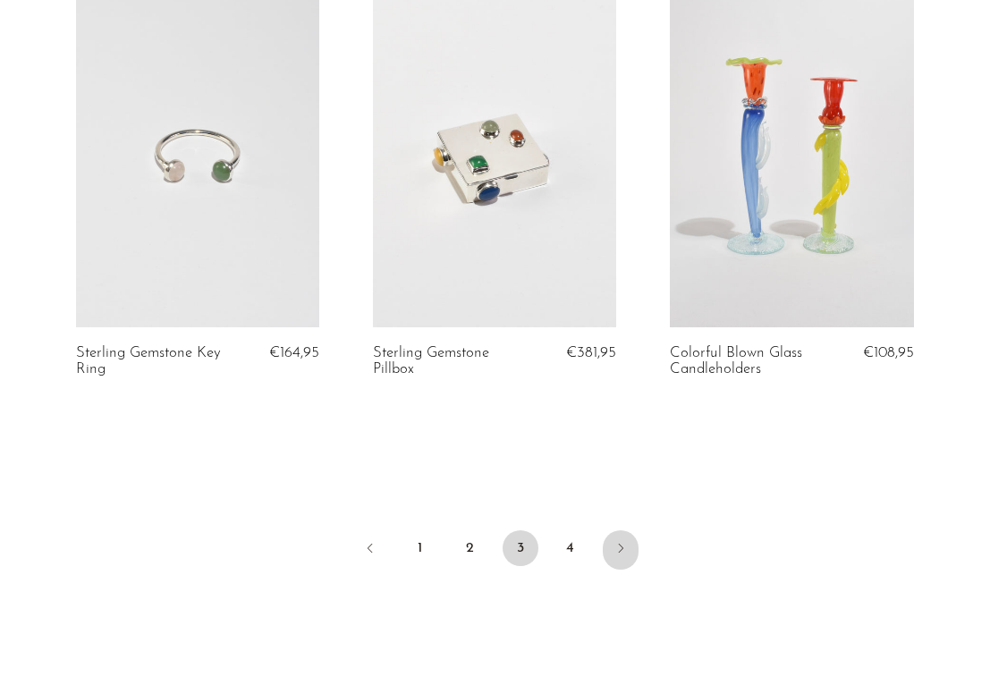 The height and width of the screenshot is (685, 990). I want to click on a: 2, so click(471, 548).